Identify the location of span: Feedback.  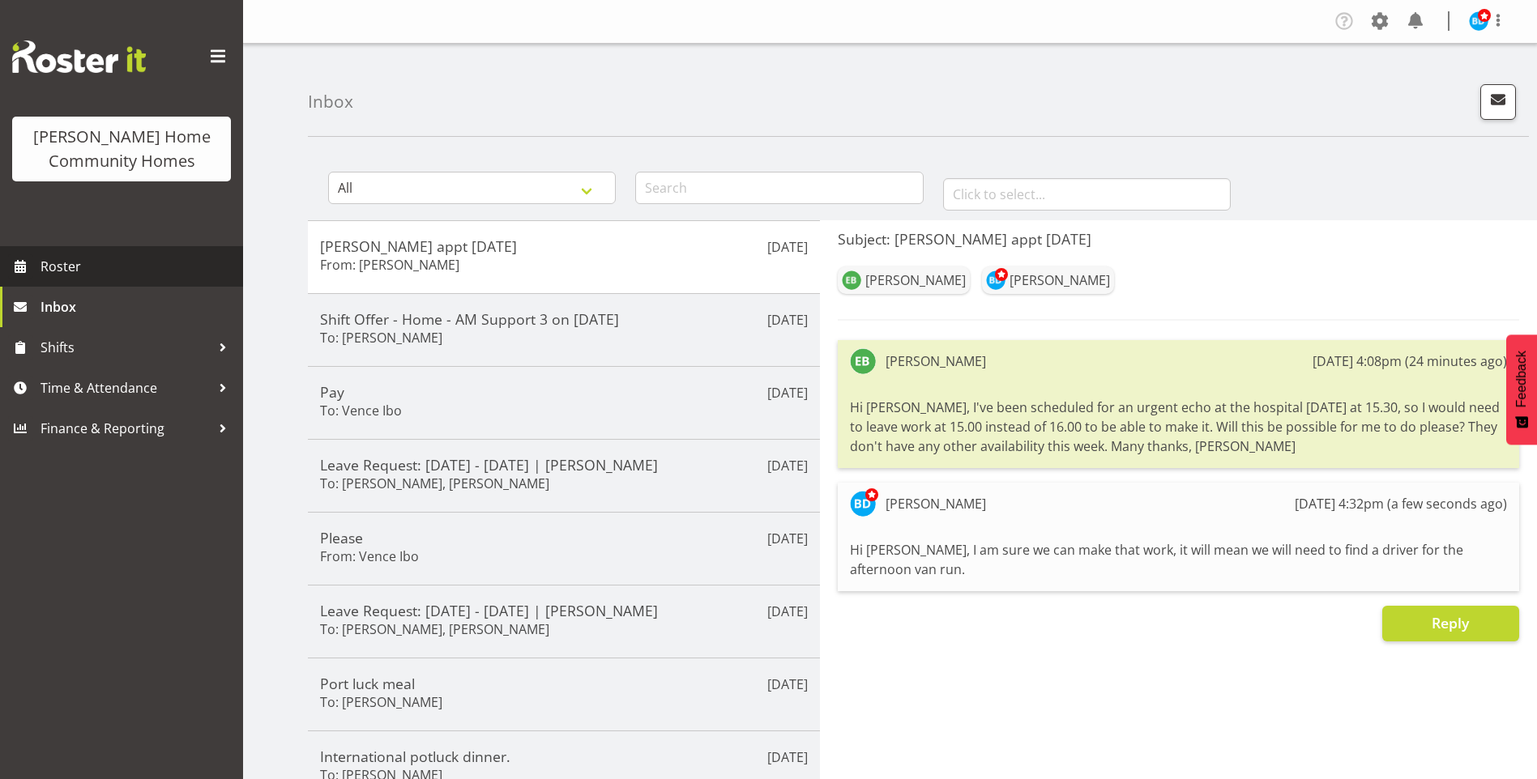
(1521, 379).